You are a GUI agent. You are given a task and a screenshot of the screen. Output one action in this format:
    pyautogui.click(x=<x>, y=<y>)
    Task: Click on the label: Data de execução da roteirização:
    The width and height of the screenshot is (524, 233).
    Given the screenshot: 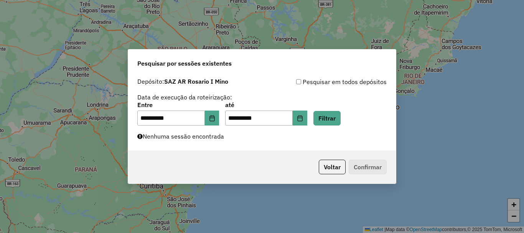 What is the action you would take?
    pyautogui.click(x=185, y=97)
    